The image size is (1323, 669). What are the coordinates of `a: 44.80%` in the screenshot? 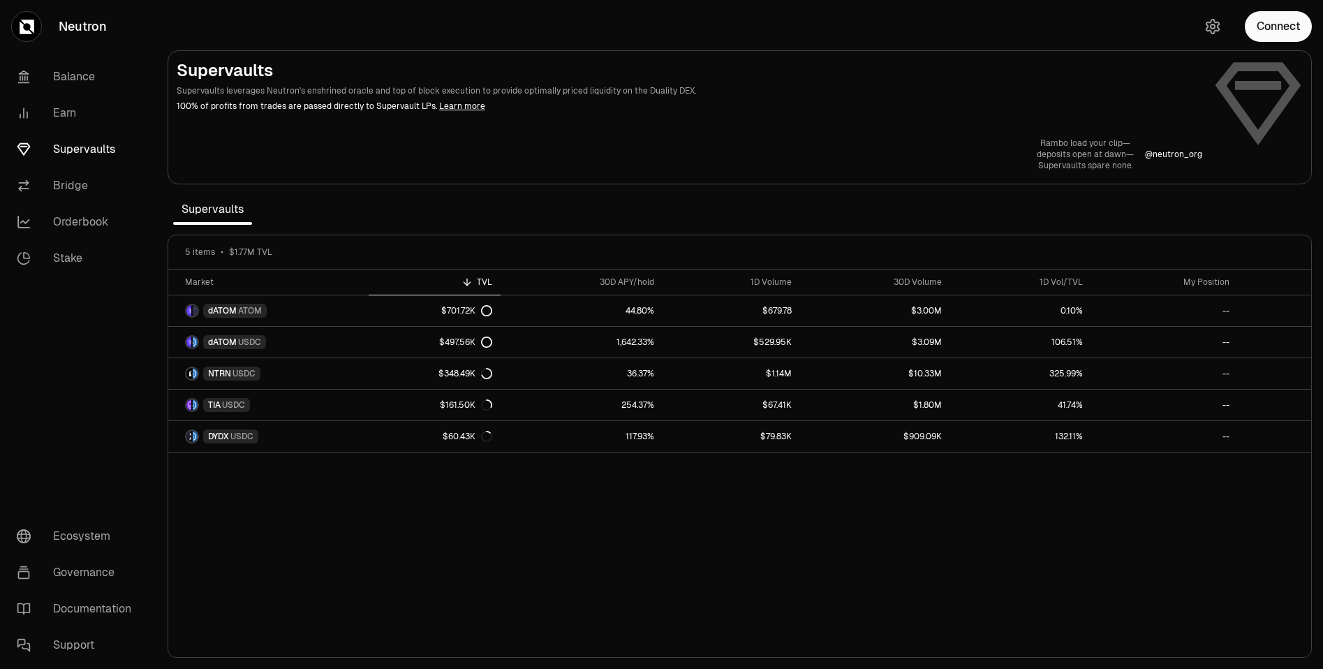 It's located at (582, 311).